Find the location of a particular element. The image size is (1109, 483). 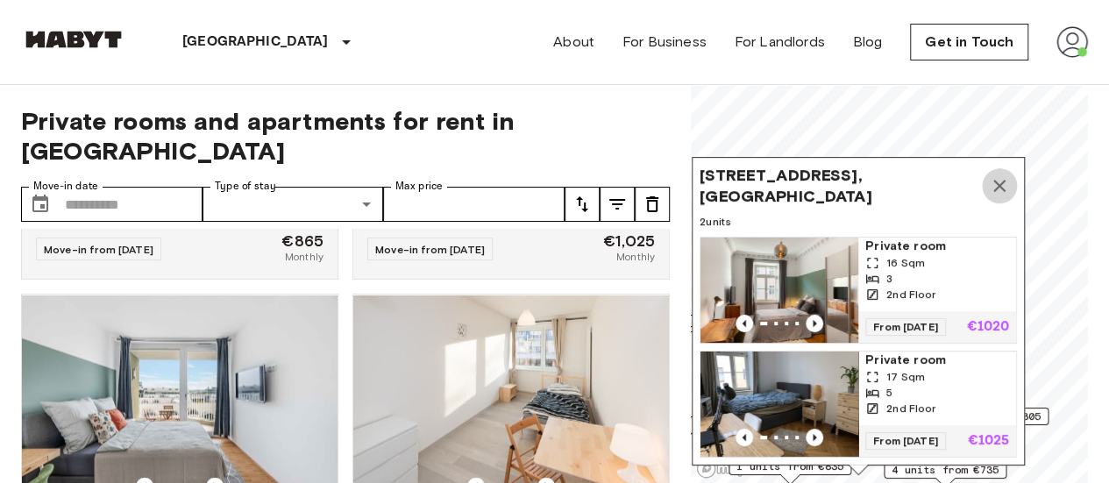

button: Choose date is located at coordinates (40, 204).